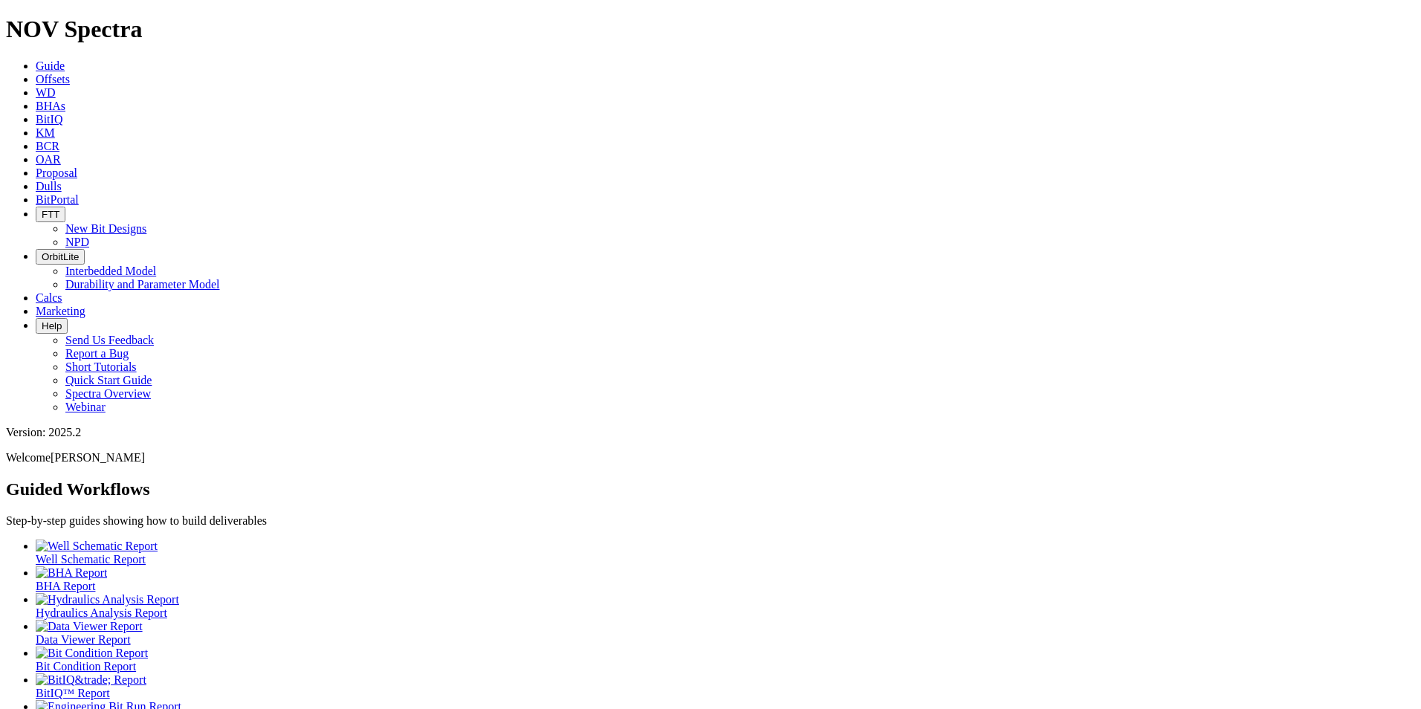  What do you see at coordinates (97, 546) in the screenshot?
I see `img: Well Schematic Report` at bounding box center [97, 546].